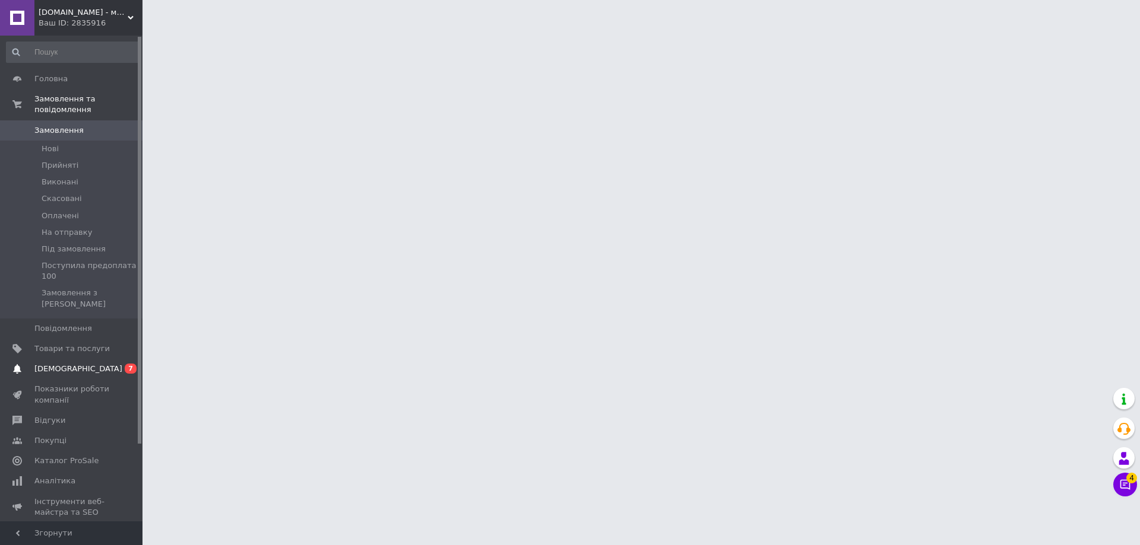 This screenshot has width=1140, height=545. I want to click on div: Ваш ID: 2835916, so click(90, 23).